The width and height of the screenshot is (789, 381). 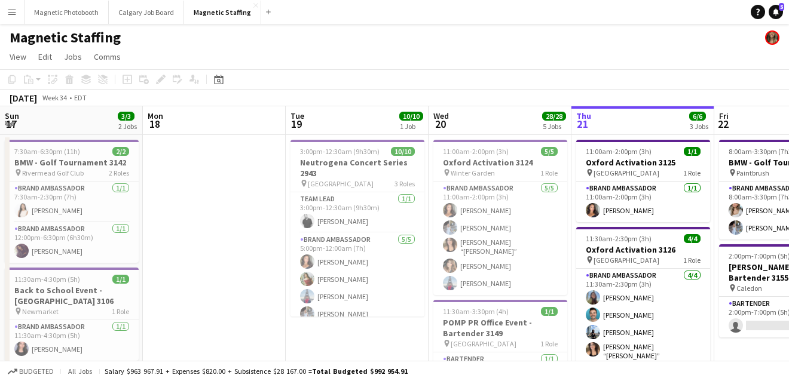 I want to click on app-job-card: 7:30am-6:30pm (11h)2/2BMW - Golf Tournament 3142 Rivermead Golf Club2 RolesBrand Ambassador1/17:3..., so click(x=72, y=201).